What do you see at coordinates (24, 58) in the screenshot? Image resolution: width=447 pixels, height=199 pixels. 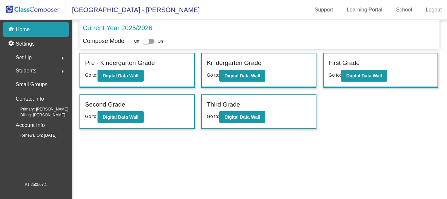 I see `span: Set Up` at bounding box center [24, 58].